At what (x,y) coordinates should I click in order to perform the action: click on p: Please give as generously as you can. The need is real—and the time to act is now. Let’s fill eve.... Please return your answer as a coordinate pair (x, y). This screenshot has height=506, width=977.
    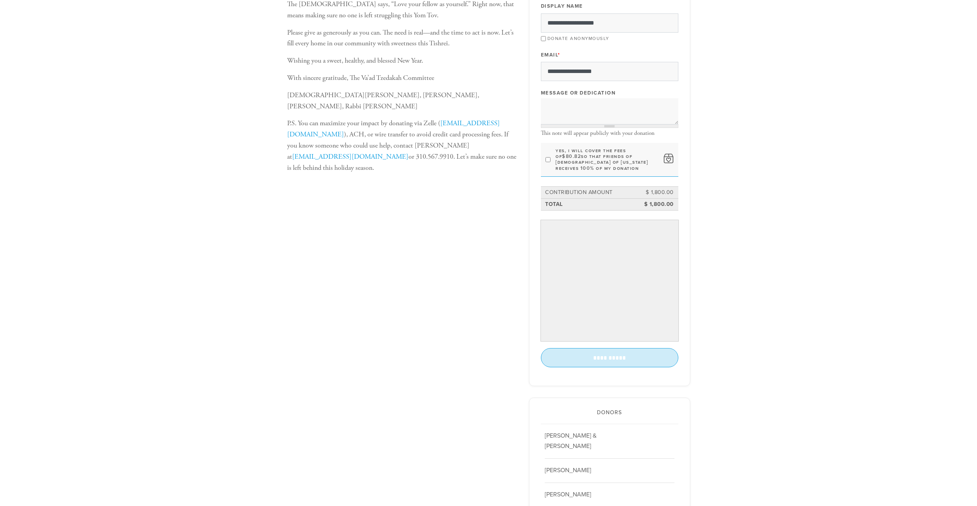
    Looking at the image, I should click on (402, 38).